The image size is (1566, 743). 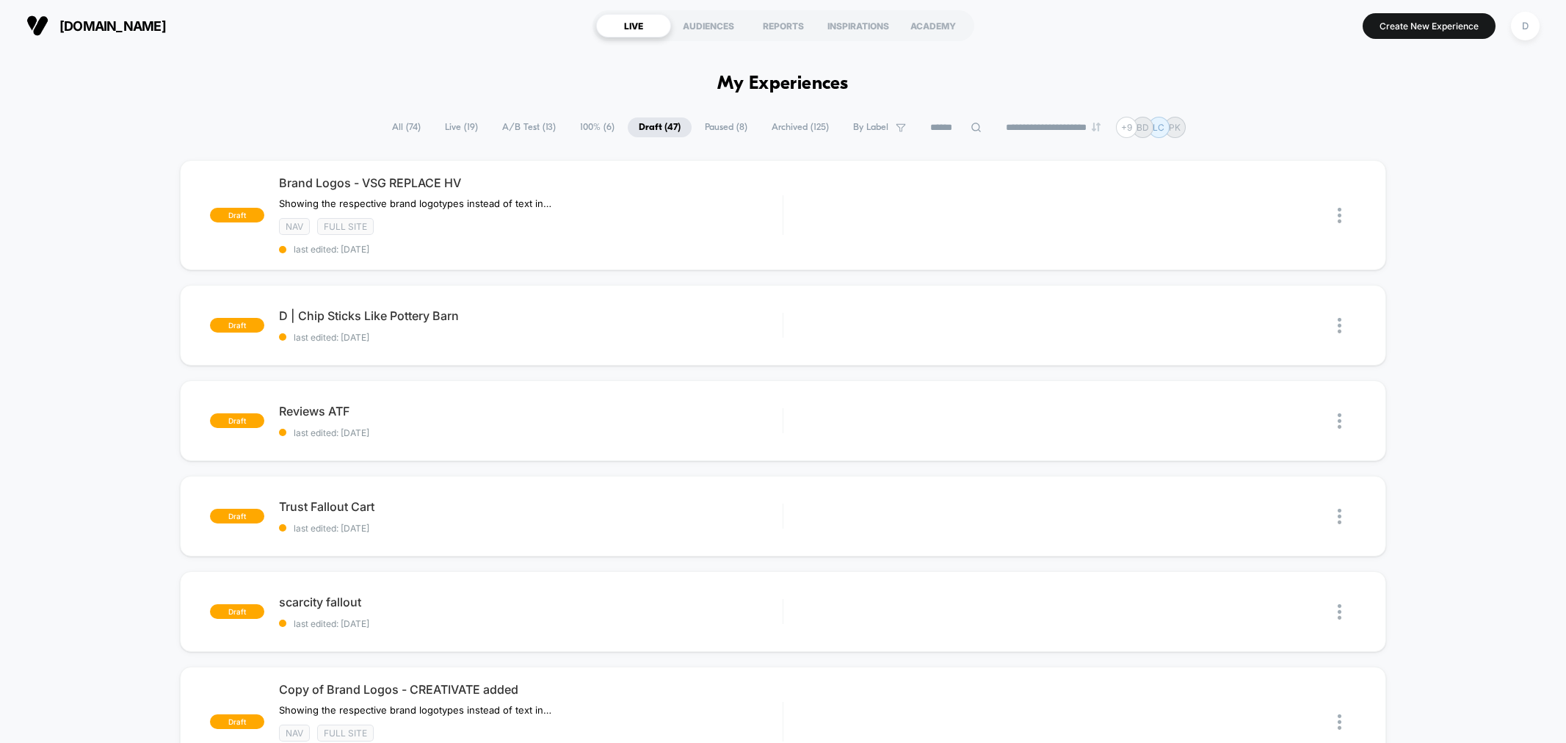 What do you see at coordinates (530, 690) in the screenshot?
I see `span: Copy of Brand Logos - CREATIVATE added` at bounding box center [530, 690].